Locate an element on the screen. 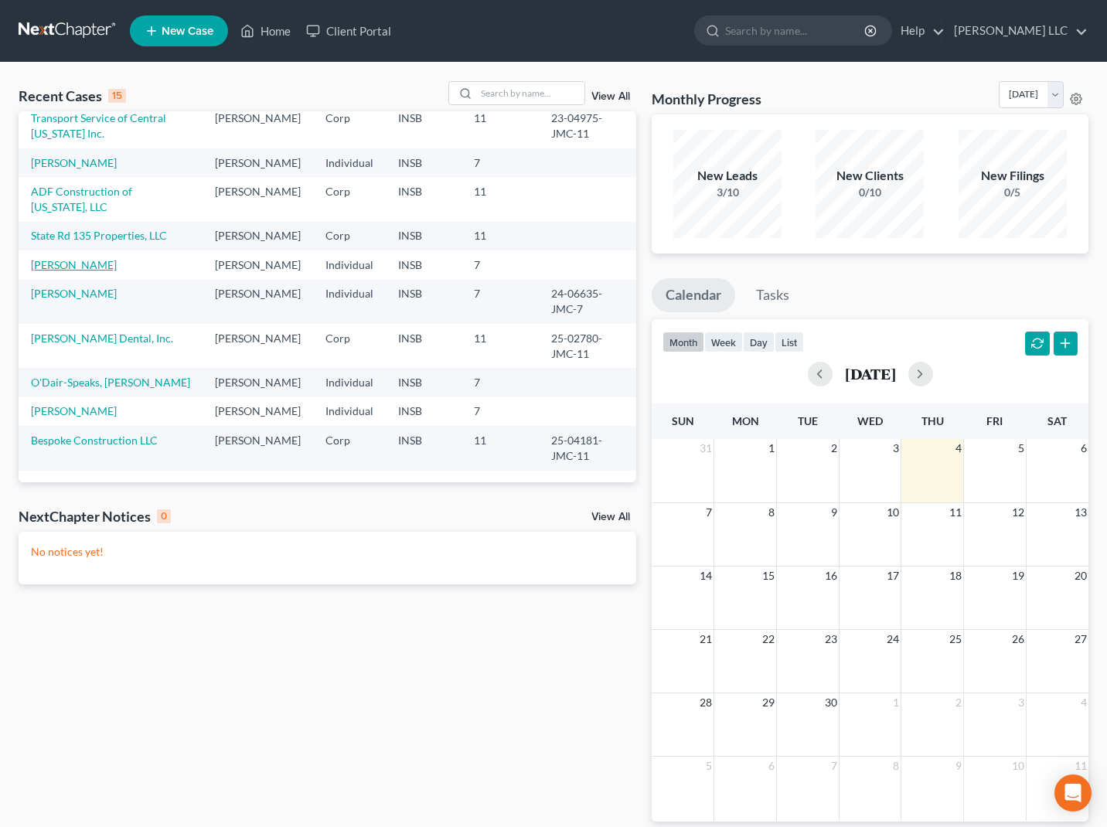 The image size is (1107, 827). span: 30 is located at coordinates (831, 703).